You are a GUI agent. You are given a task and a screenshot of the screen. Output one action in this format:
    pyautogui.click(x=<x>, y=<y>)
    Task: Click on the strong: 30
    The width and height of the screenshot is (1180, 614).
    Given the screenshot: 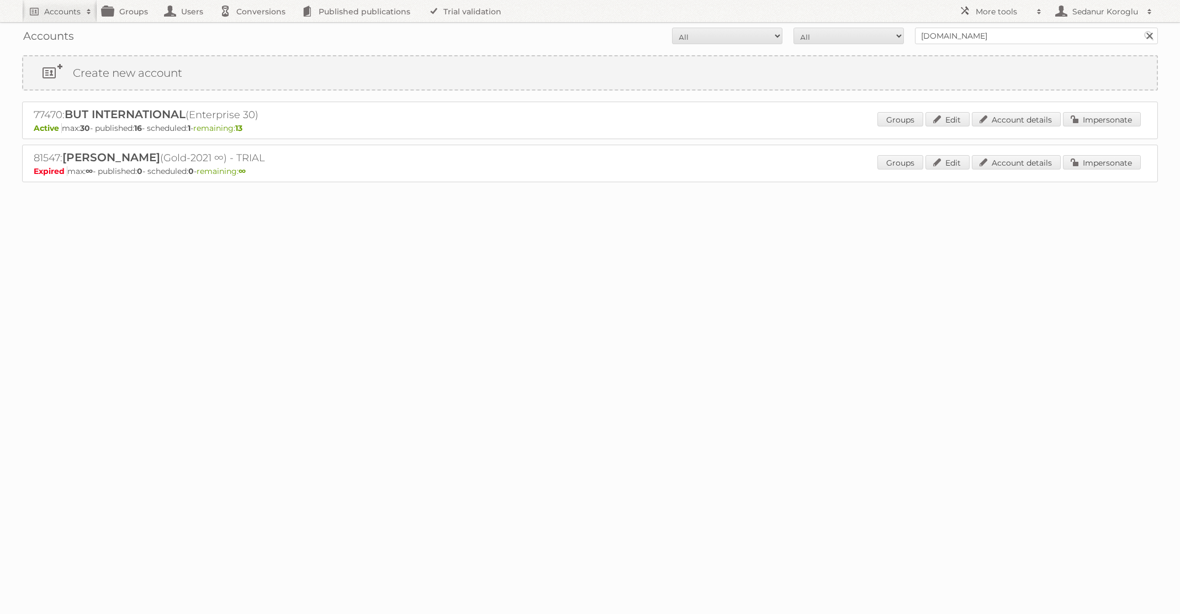 What is the action you would take?
    pyautogui.click(x=85, y=128)
    